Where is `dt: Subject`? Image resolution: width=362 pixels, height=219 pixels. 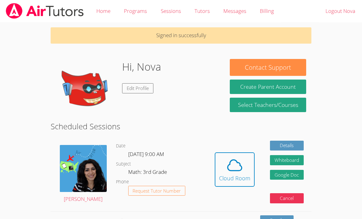 dt: Subject is located at coordinates (123, 164).